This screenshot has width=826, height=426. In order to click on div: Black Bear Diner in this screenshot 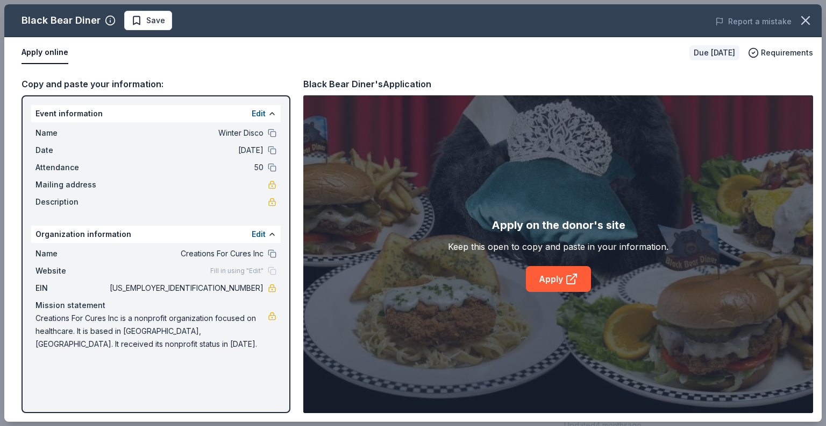, I will do `click(61, 20)`.